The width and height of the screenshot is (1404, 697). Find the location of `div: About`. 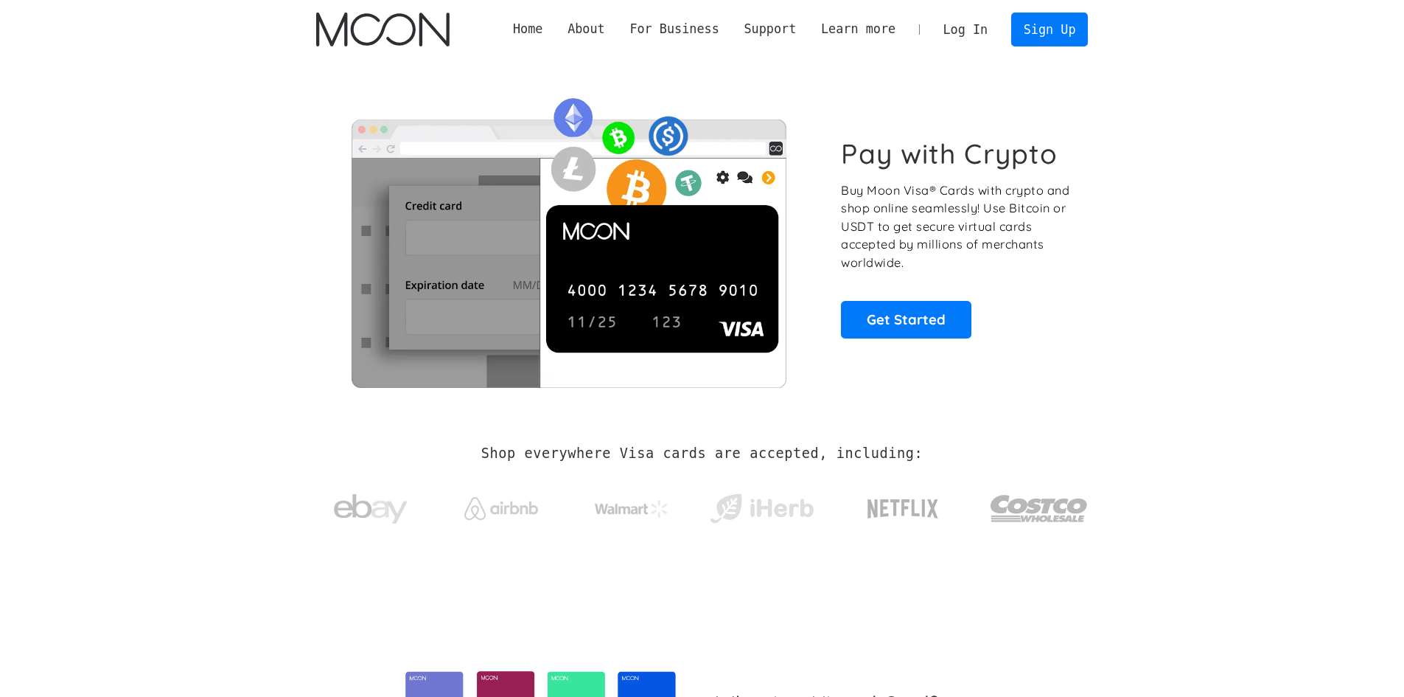

div: About is located at coordinates (586, 29).